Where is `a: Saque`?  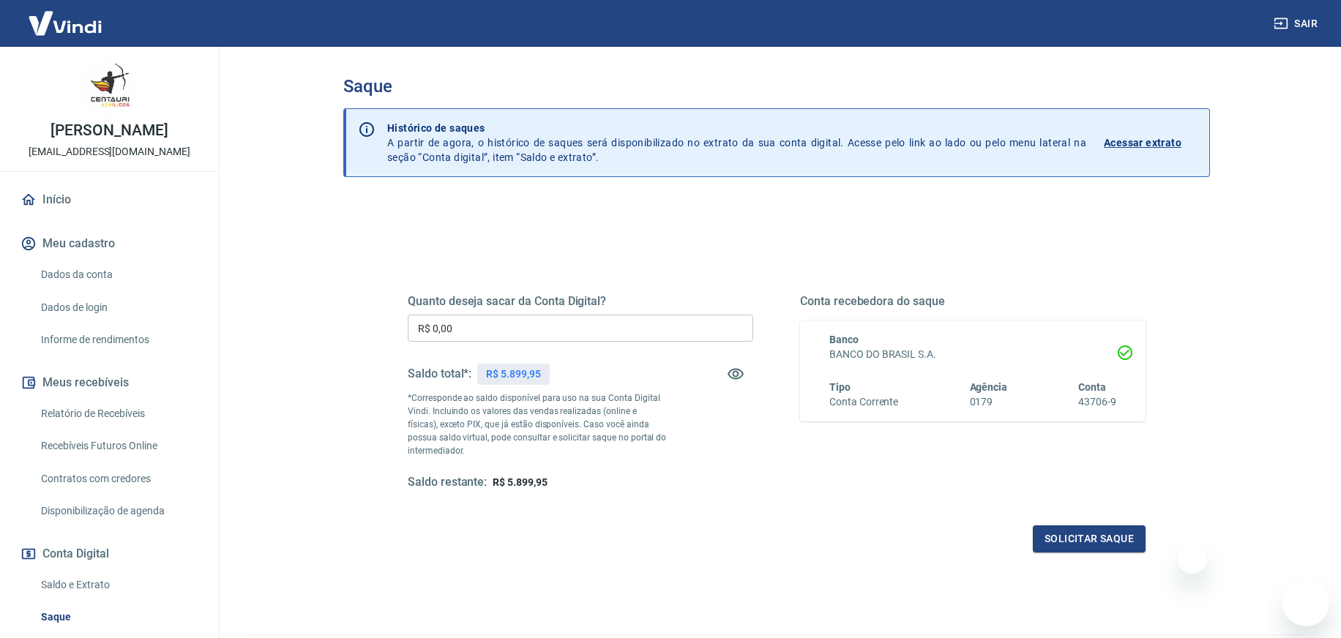
a: Saque is located at coordinates (118, 617).